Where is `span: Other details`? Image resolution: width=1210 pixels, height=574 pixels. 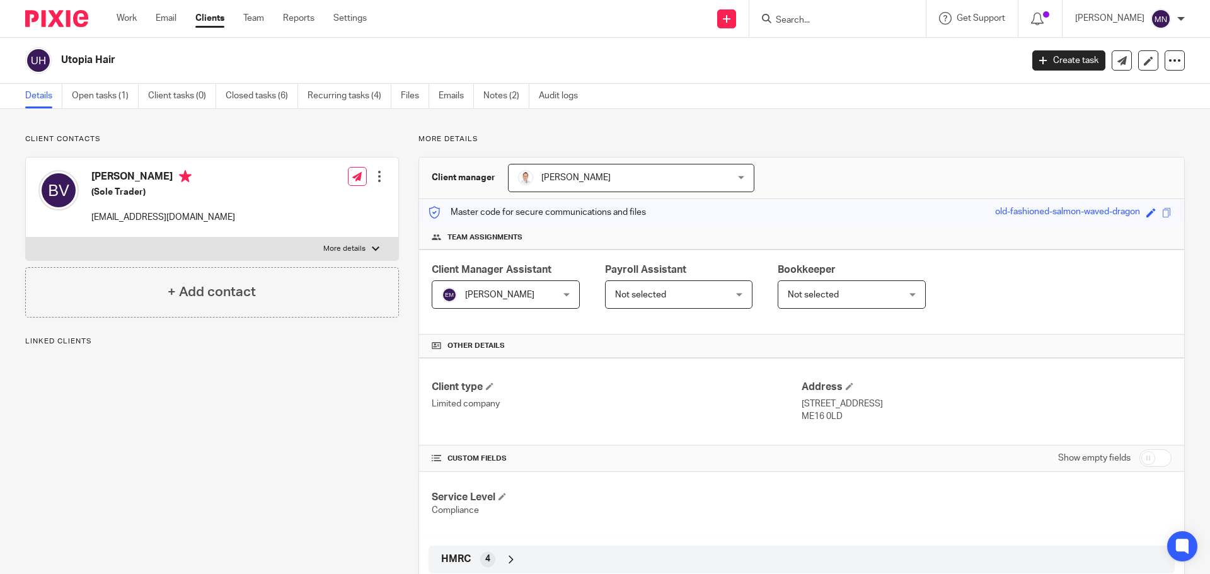
span: Other details is located at coordinates (476, 346).